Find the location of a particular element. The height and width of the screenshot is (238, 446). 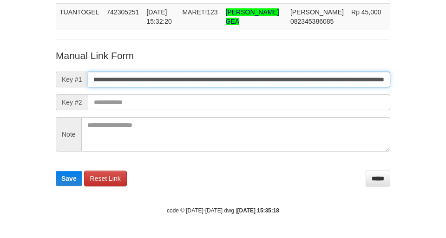

span: Note is located at coordinates (68, 134).